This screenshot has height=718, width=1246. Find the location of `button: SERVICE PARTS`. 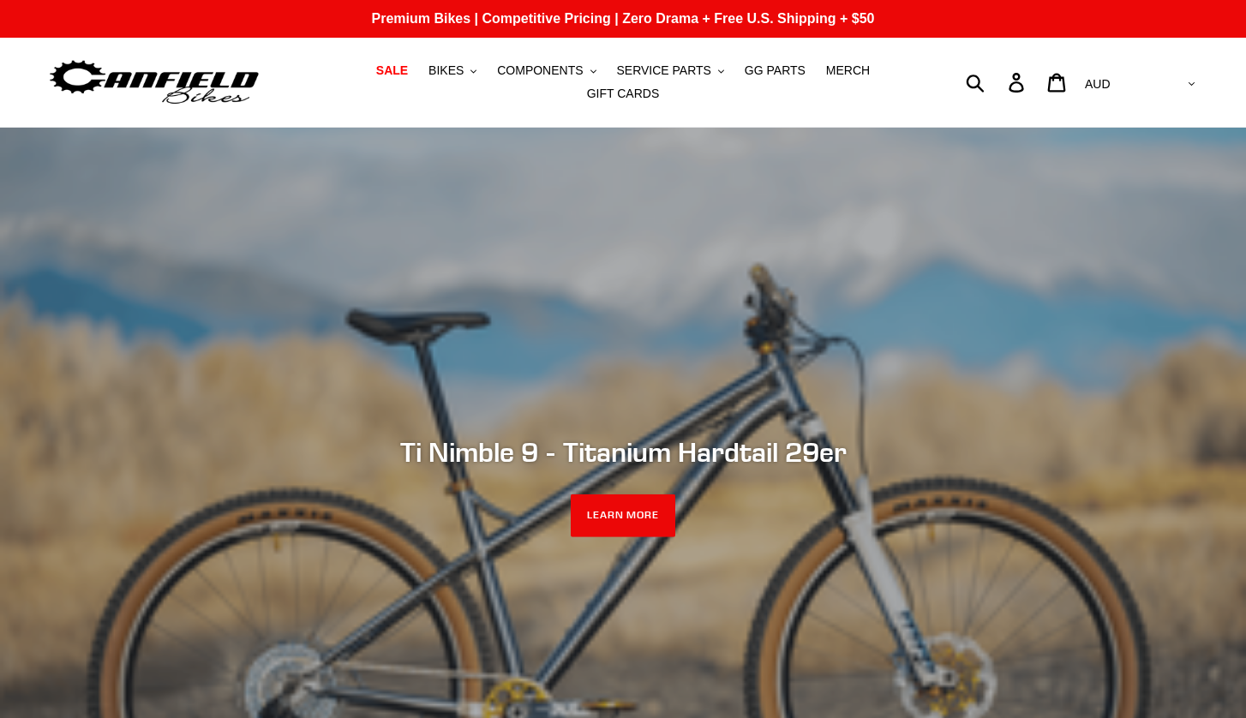

button: SERVICE PARTS is located at coordinates (669, 70).